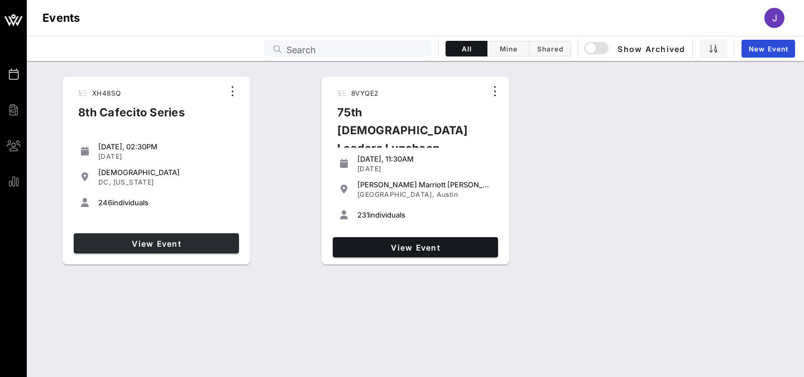 This screenshot has width=804, height=377. Describe the element at coordinates (106, 93) in the screenshot. I see `span: XH48SQ` at that location.